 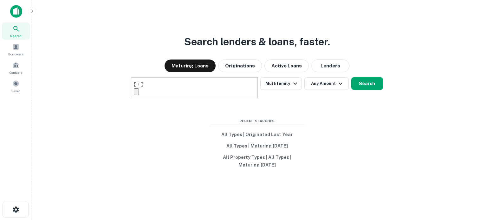 What do you see at coordinates (16, 36) in the screenshot?
I see `span: Search` at bounding box center [16, 36].